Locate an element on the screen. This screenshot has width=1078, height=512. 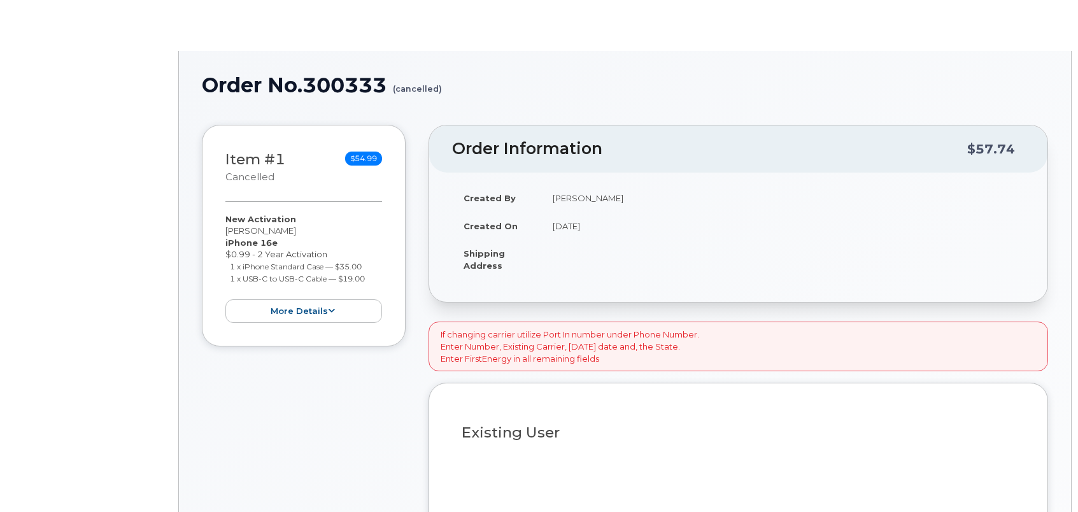
strong: iPhone 16e is located at coordinates (251, 243).